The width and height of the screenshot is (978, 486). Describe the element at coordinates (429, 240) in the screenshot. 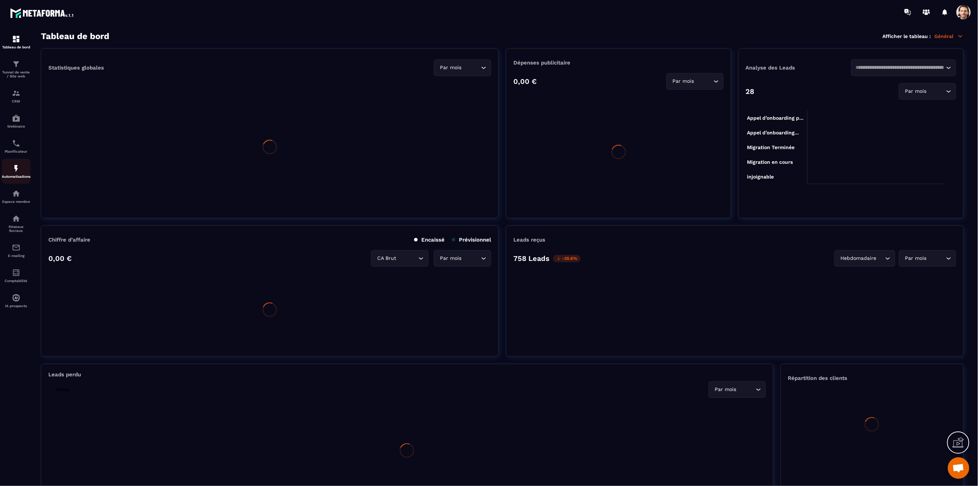

I see `p: Encaissé` at that location.